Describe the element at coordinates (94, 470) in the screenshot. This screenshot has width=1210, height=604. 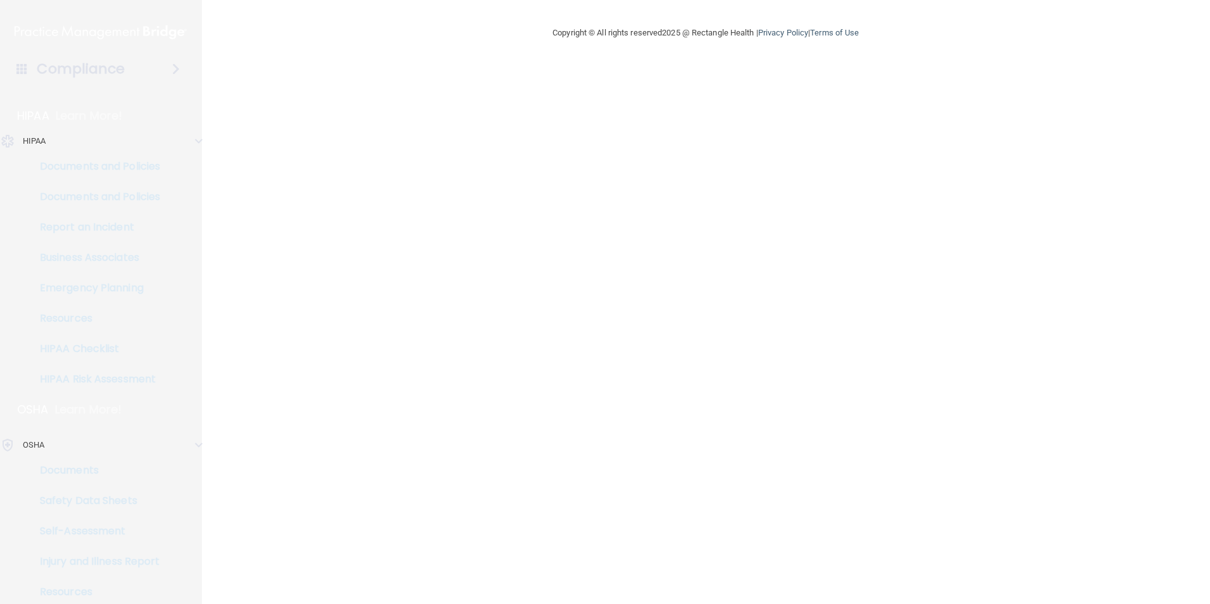
I see `p: Documents` at that location.